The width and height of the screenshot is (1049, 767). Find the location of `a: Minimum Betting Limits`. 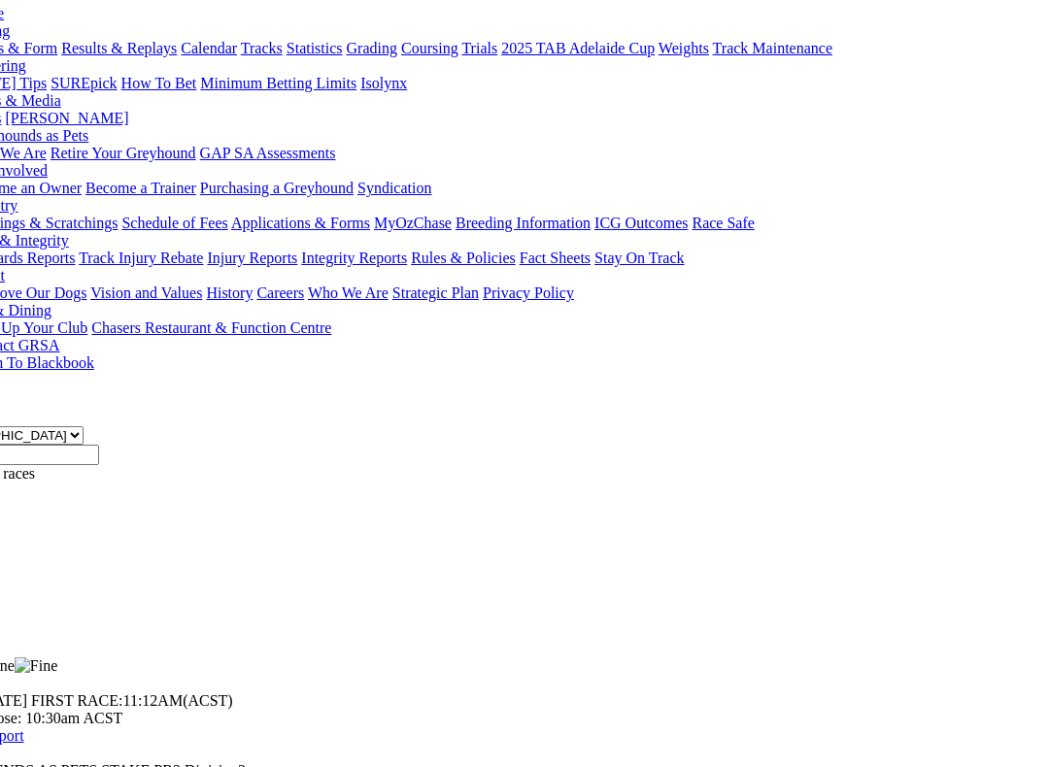

a: Minimum Betting Limits is located at coordinates (278, 83).